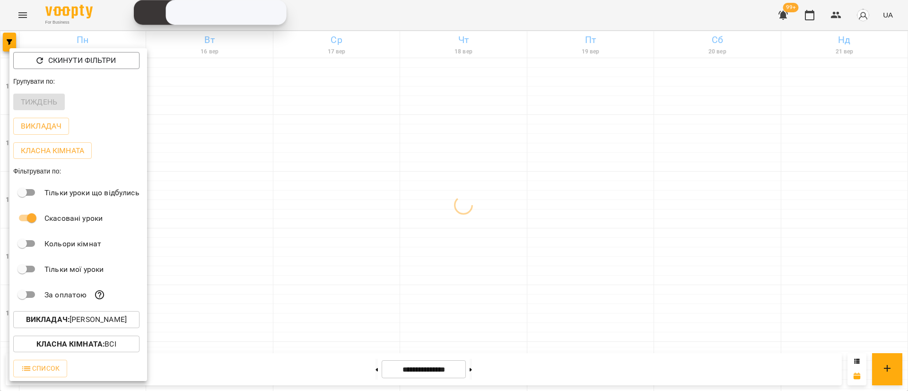 Image resolution: width=908 pixels, height=391 pixels. I want to click on p: Тільки мої уроки, so click(74, 270).